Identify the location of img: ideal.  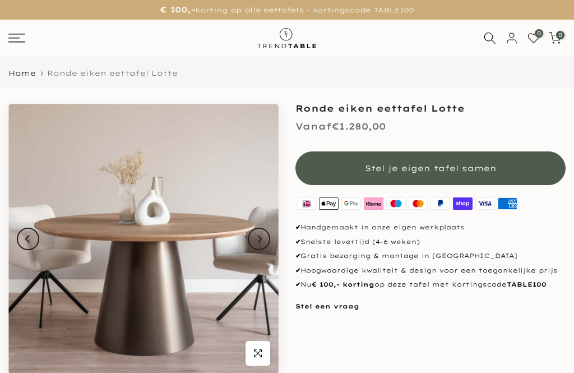
(307, 204).